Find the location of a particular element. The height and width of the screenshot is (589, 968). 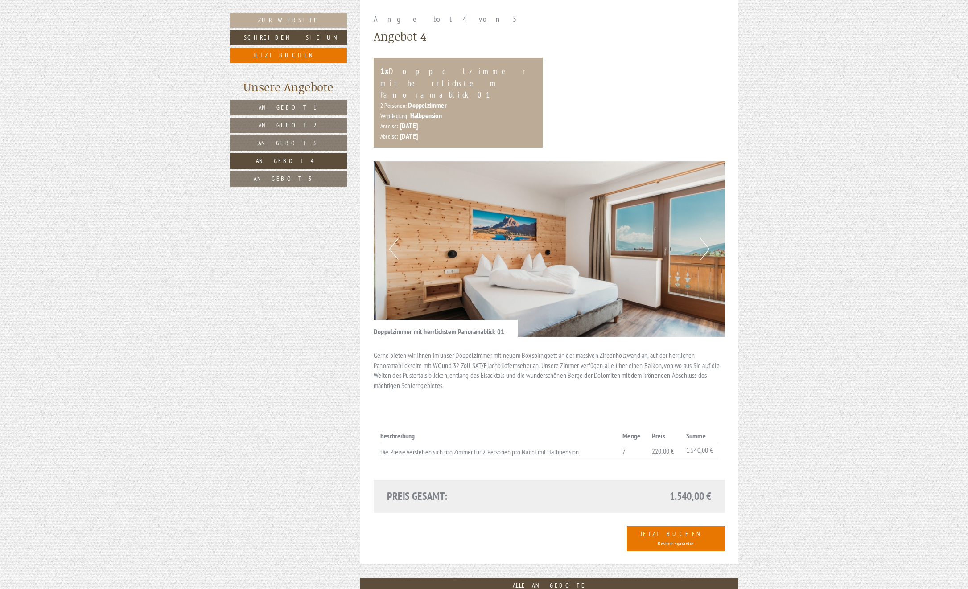

td: 7 is located at coordinates (634, 451).